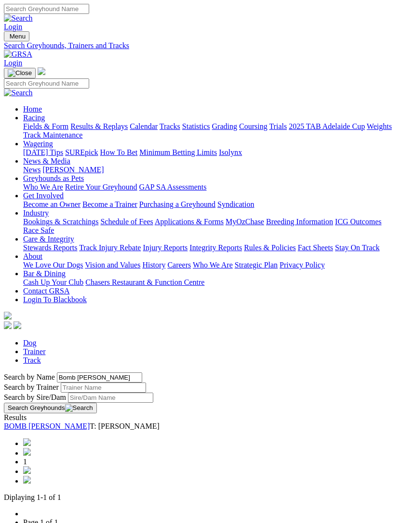 The width and height of the screenshot is (402, 523). I want to click on input: Search by Greyhound name, so click(99, 377).